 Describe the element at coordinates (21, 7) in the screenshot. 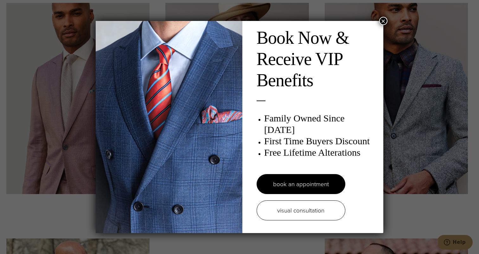

I see `span: Help` at that location.